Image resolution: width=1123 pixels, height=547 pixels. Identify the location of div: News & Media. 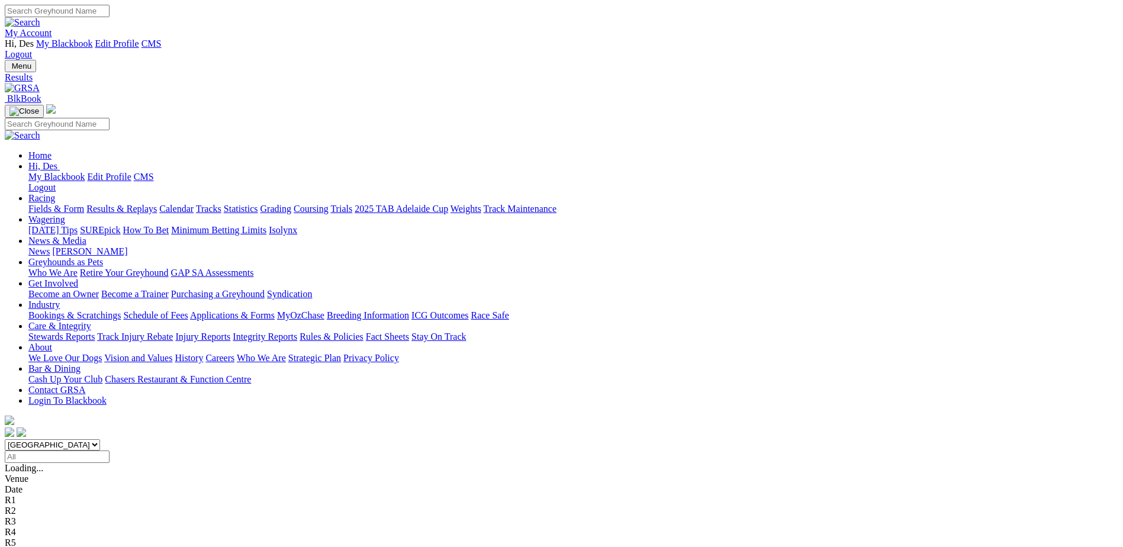
(573, 252).